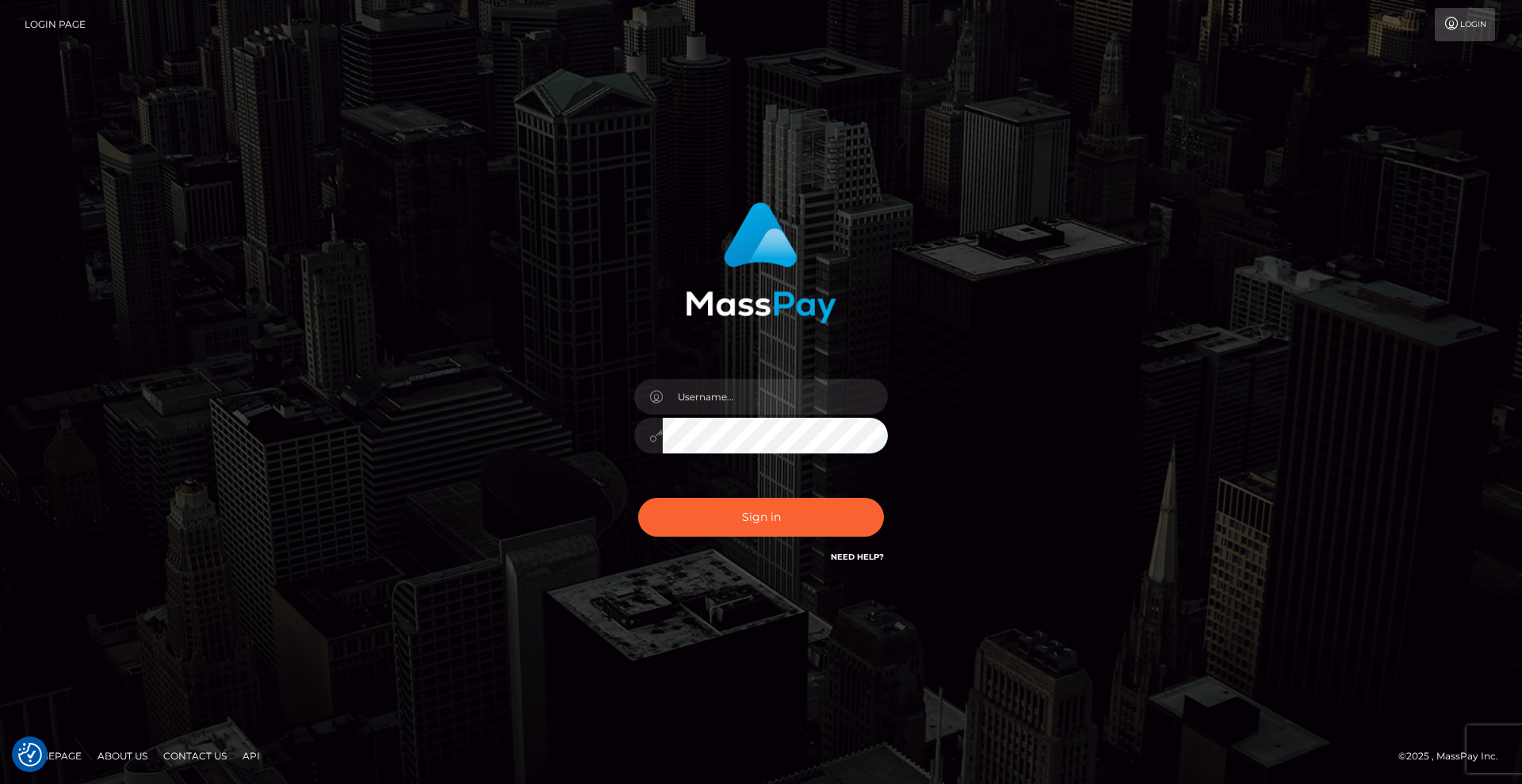 This screenshot has height=784, width=1522. Describe the element at coordinates (55, 25) in the screenshot. I see `a: Login Page` at that location.